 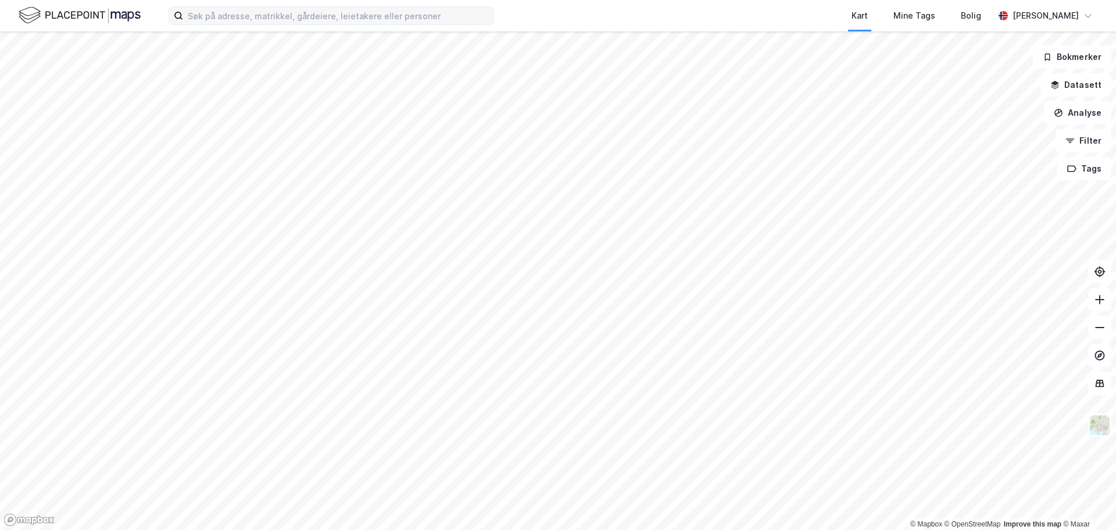 What do you see at coordinates (338, 16) in the screenshot?
I see `input: Søk på adresse, matrikkel, gårdeiere, leietakere eller personer` at bounding box center [338, 16].